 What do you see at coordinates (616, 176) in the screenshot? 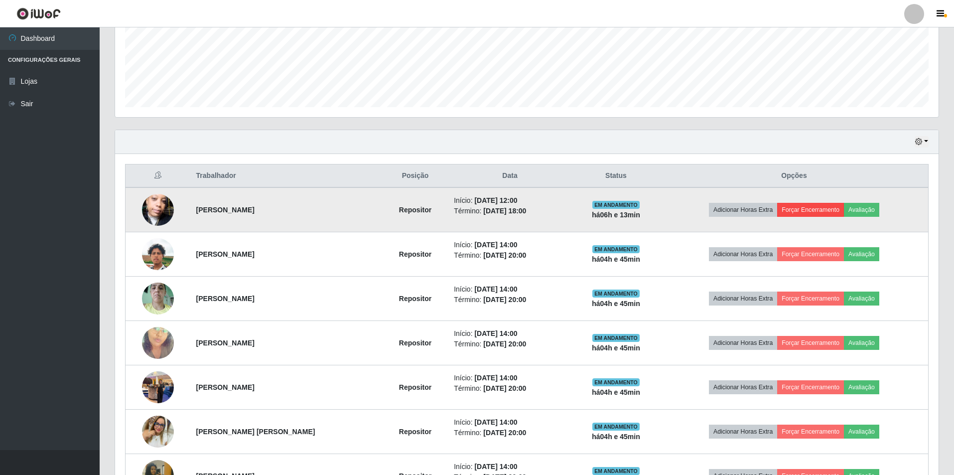
I see `th: Status` at bounding box center [616, 176].